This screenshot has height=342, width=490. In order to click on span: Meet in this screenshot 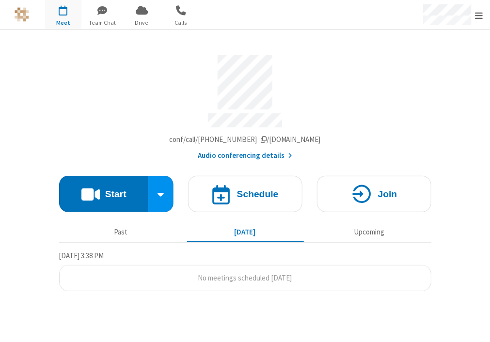, I will do `click(63, 23)`.